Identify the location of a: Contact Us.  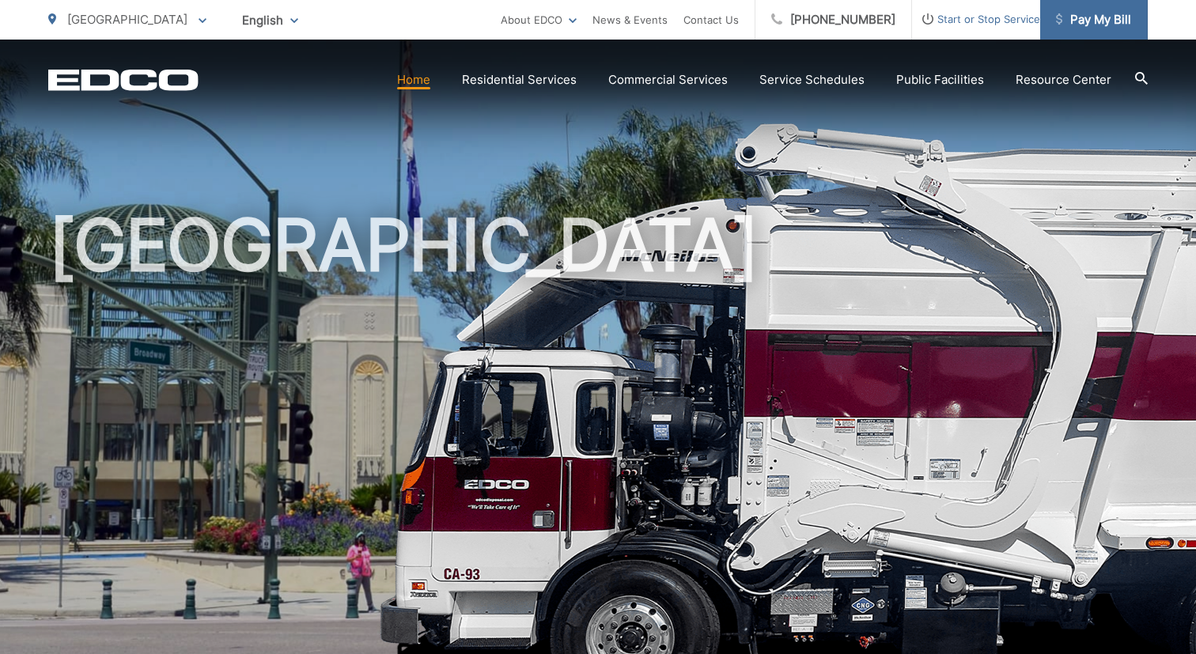
(711, 20).